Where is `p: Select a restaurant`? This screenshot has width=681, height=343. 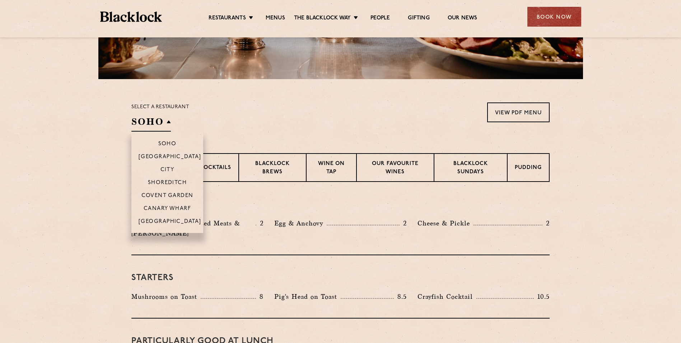
p: Select a restaurant is located at coordinates (160, 107).